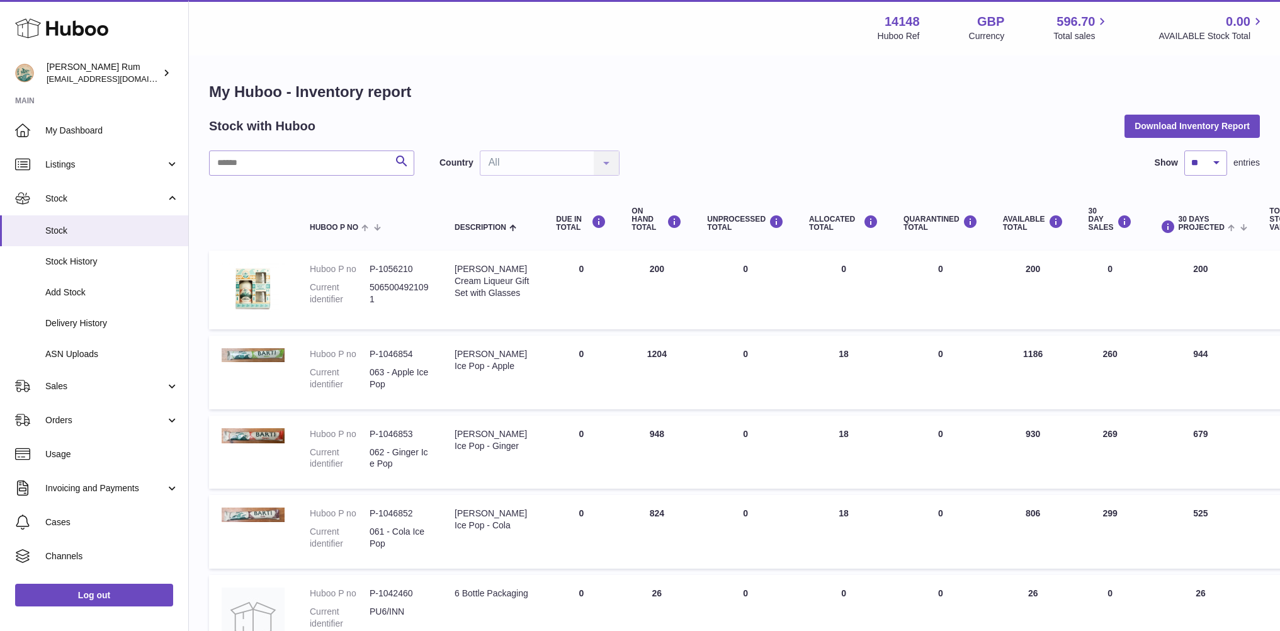  Describe the element at coordinates (990, 21) in the screenshot. I see `strong: GBP` at that location.